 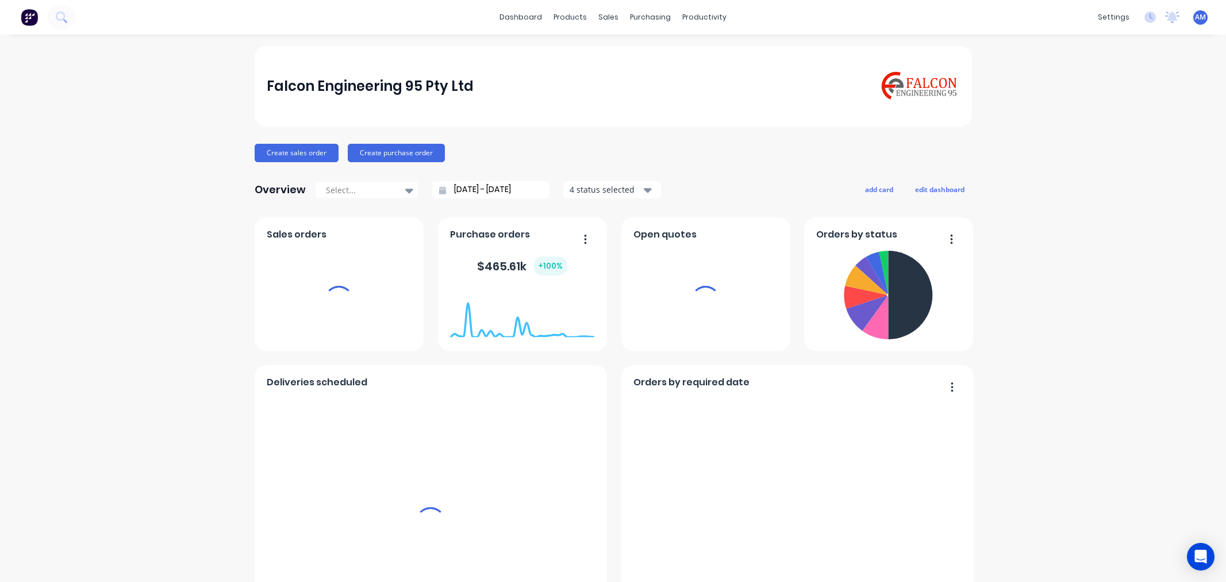 What do you see at coordinates (29, 17) in the screenshot?
I see `img: Factory` at bounding box center [29, 17].